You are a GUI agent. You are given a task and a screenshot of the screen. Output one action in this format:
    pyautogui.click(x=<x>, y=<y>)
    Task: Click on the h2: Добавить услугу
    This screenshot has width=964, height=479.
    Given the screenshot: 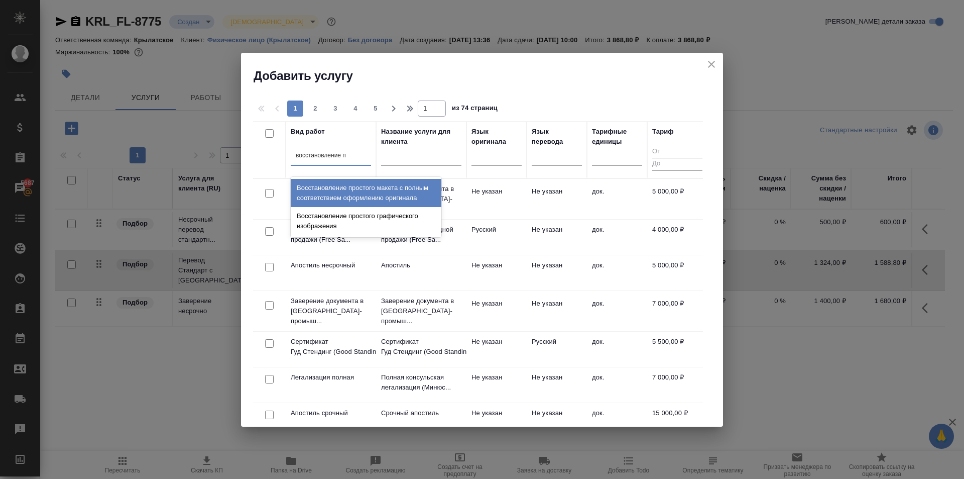 What is the action you would take?
    pyautogui.click(x=488, y=76)
    